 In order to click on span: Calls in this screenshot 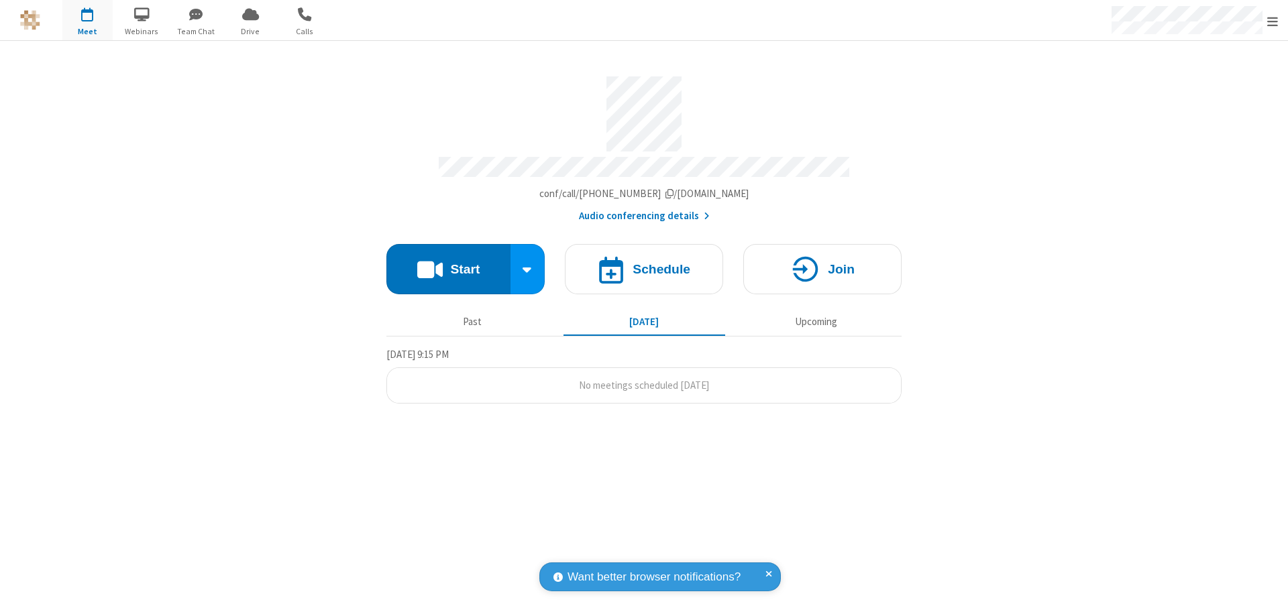, I will do `click(304, 32)`.